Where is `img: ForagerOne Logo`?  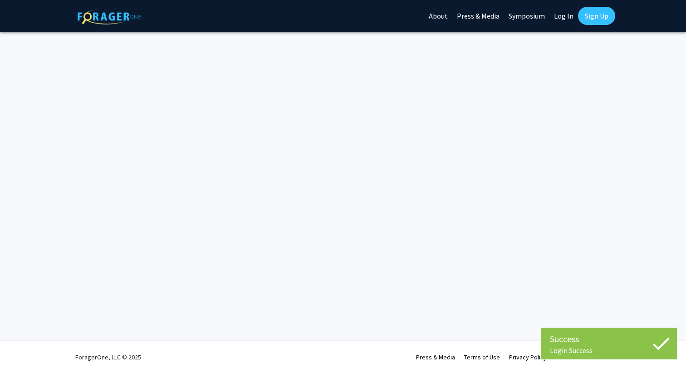 img: ForagerOne Logo is located at coordinates (109, 16).